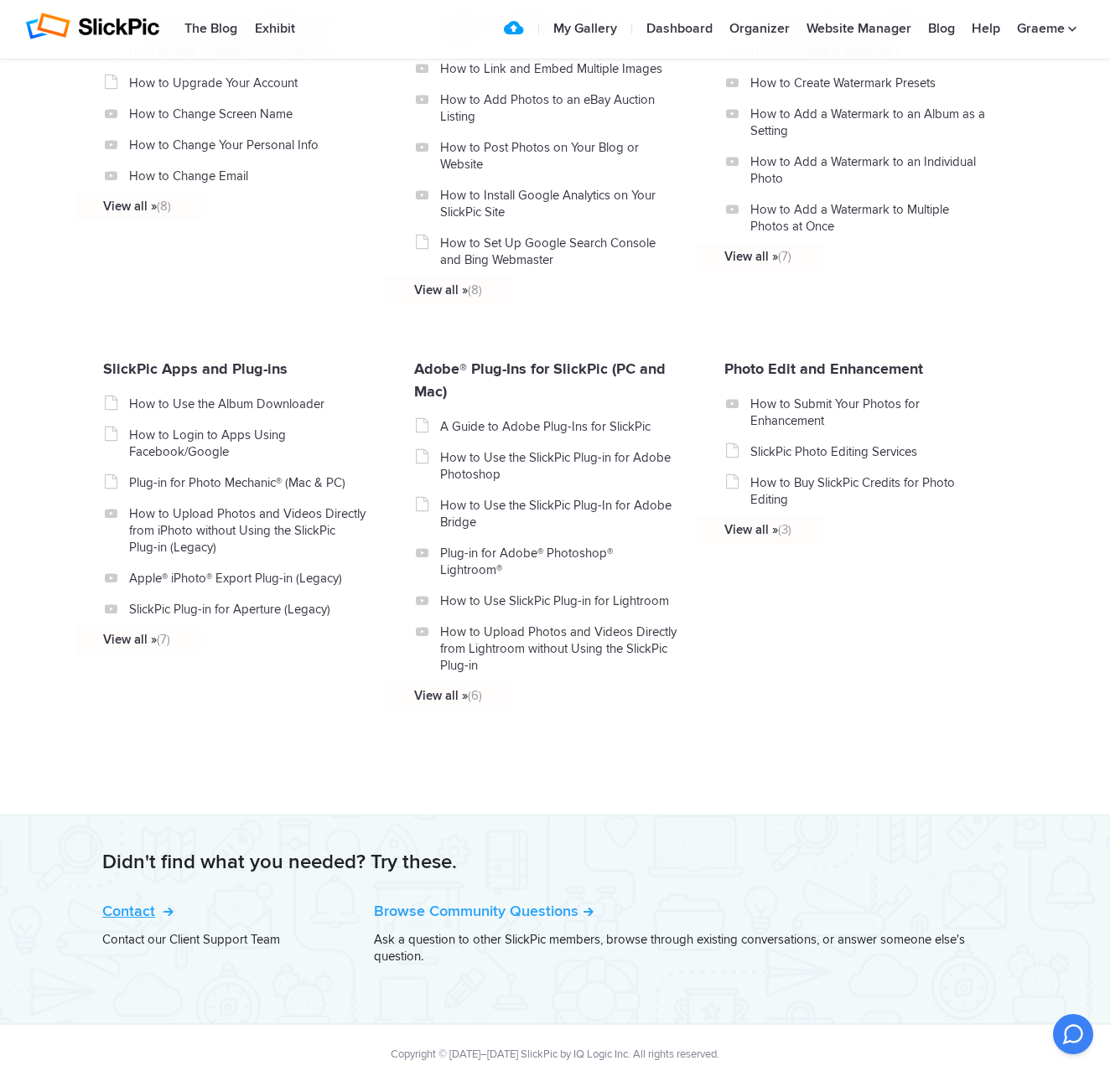  What do you see at coordinates (136, 911) in the screenshot?
I see `a: Contact` at bounding box center [136, 911].